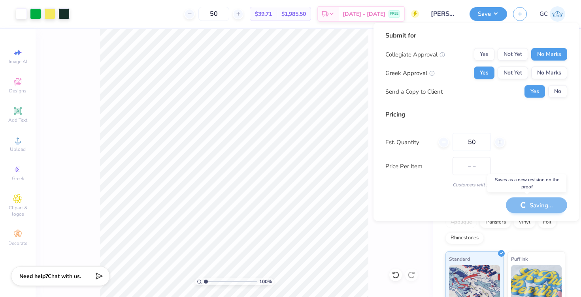  I want to click on div: Applique, so click(461, 222).